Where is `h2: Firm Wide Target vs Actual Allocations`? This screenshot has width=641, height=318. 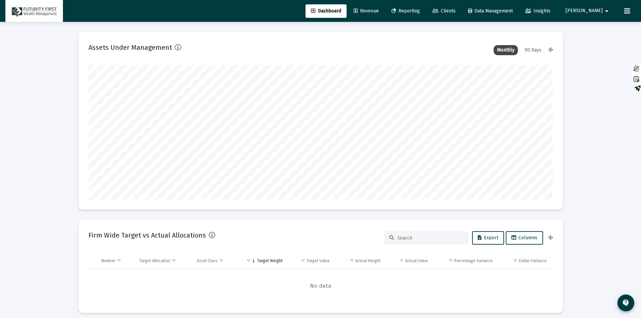
h2: Firm Wide Target vs Actual Allocations is located at coordinates (147, 235).